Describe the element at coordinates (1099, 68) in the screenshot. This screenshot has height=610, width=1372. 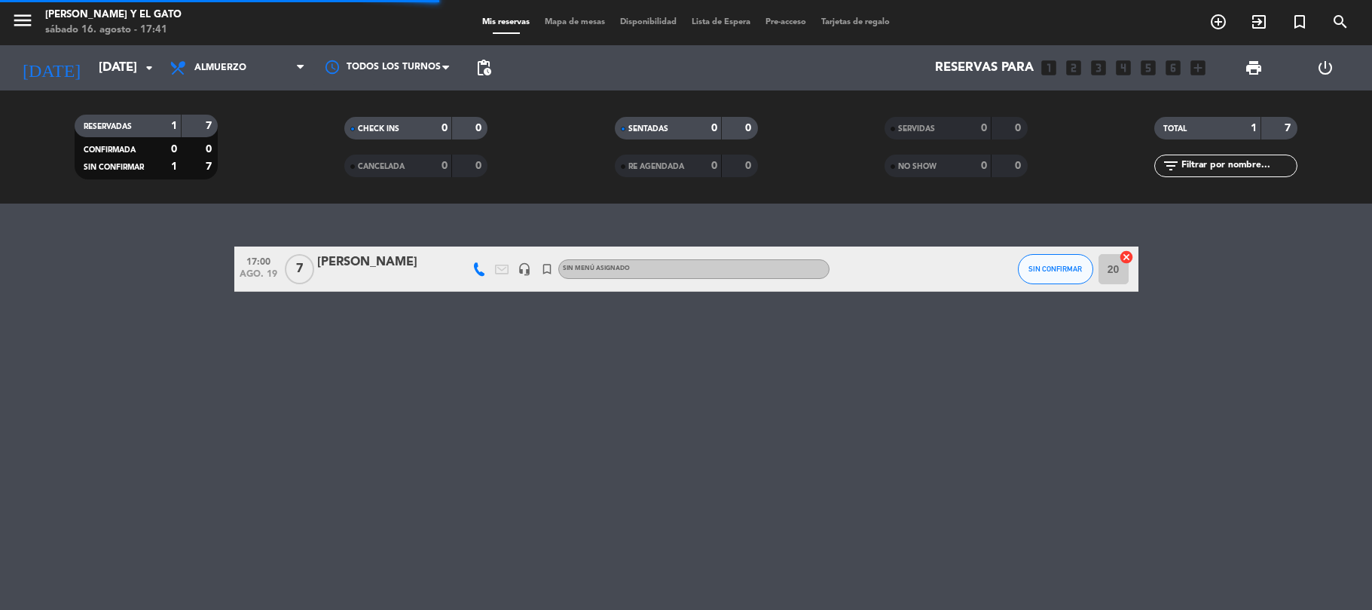
I see `i: looks_3` at that location.